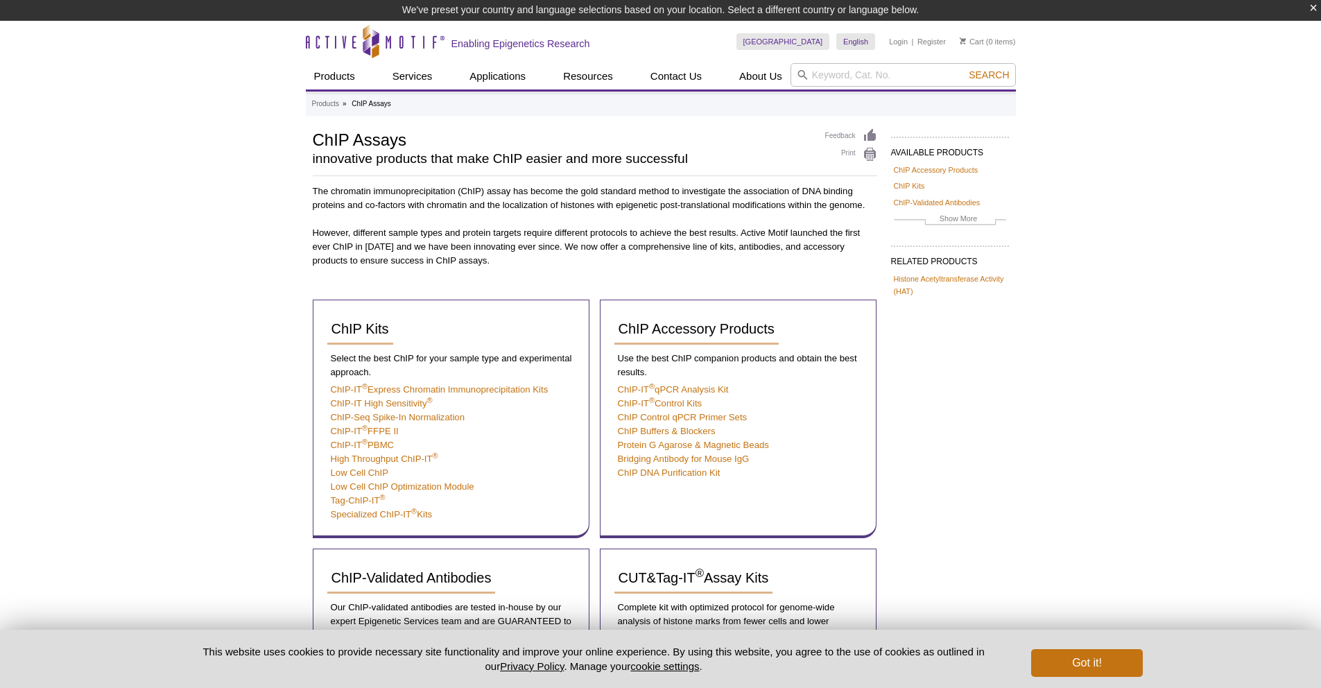  Describe the element at coordinates (1087, 663) in the screenshot. I see `button: Got it!` at that location.